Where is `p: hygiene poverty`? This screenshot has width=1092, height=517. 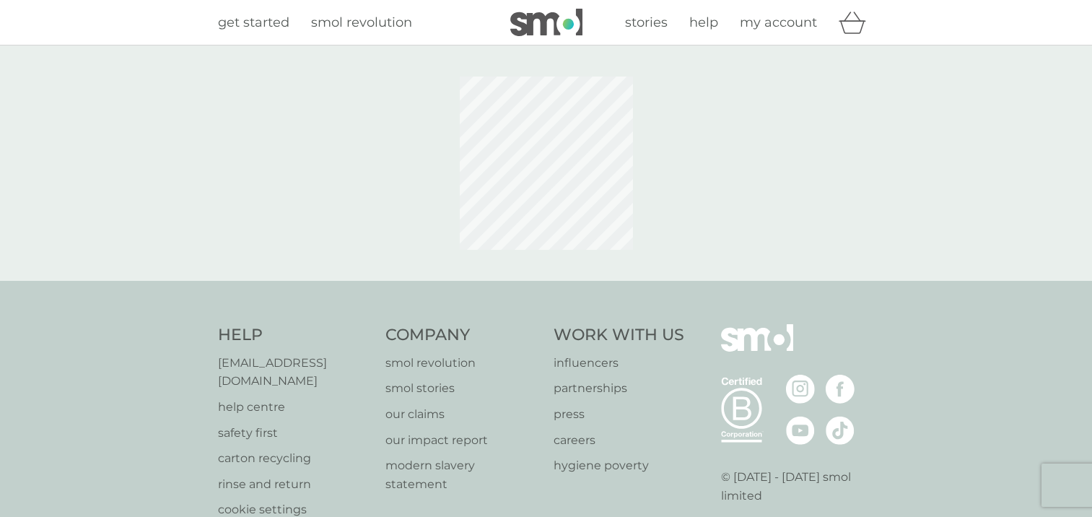 p: hygiene poverty is located at coordinates (619, 466).